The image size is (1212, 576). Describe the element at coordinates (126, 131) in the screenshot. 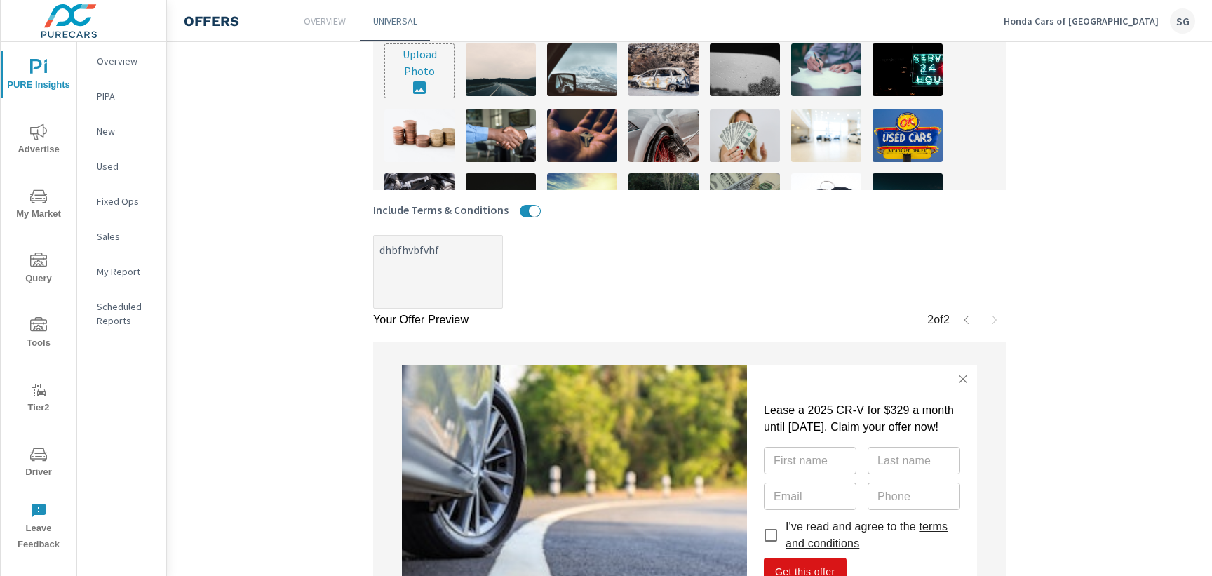

I see `p: New` at that location.